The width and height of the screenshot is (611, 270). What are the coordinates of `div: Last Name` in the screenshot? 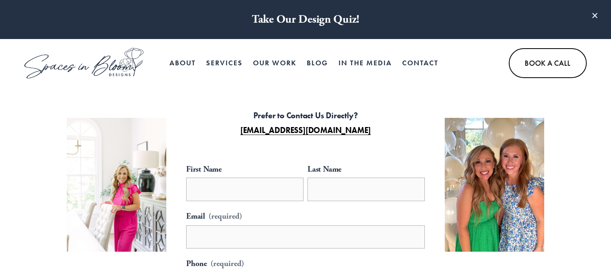 It's located at (366, 169).